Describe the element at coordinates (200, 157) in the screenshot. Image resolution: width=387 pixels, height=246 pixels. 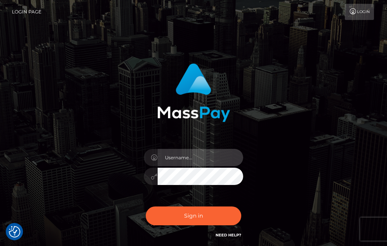
I see `input: Username...` at that location.